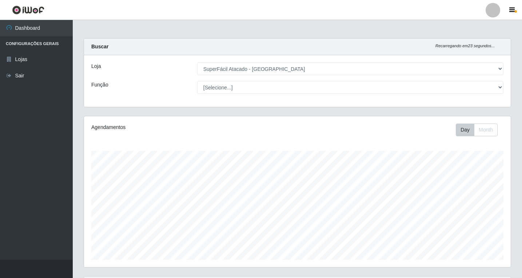  What do you see at coordinates (28, 10) in the screenshot?
I see `img: CoreUI Logo` at bounding box center [28, 10].